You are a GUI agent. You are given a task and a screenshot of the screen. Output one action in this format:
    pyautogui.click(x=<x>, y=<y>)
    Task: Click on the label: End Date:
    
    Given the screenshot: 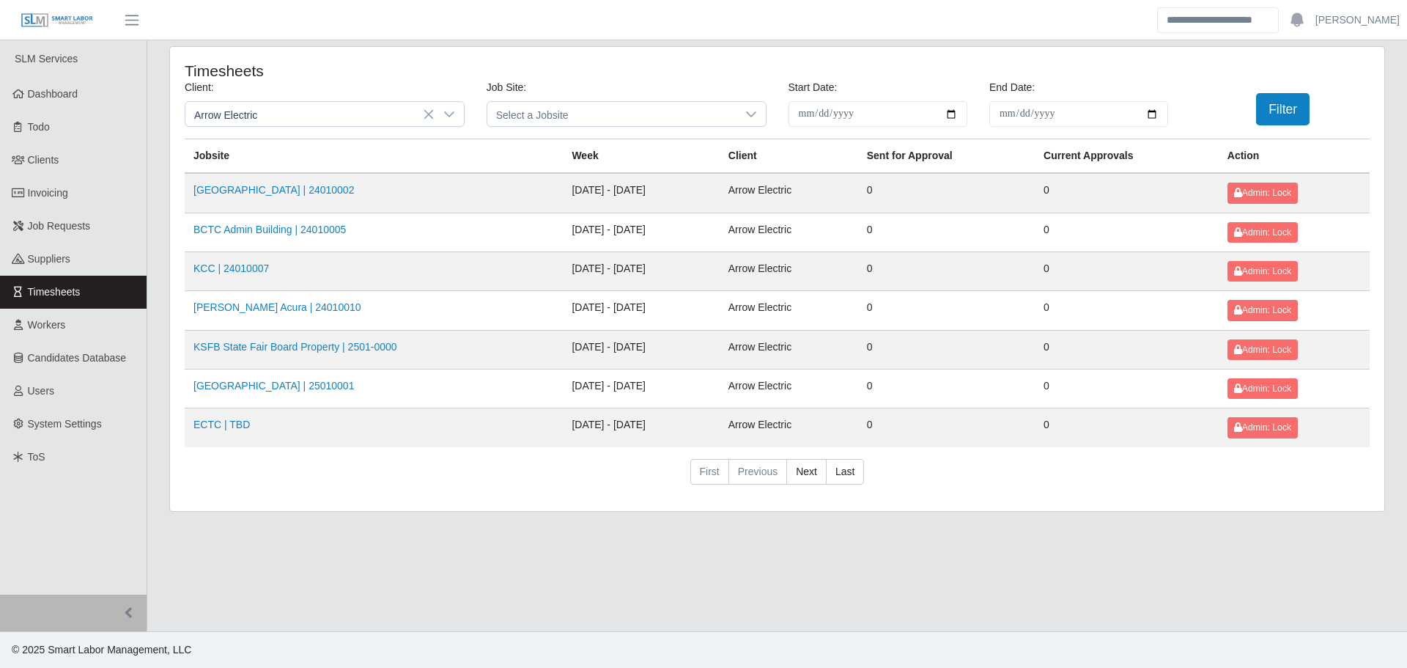 What is the action you would take?
    pyautogui.click(x=1012, y=87)
    